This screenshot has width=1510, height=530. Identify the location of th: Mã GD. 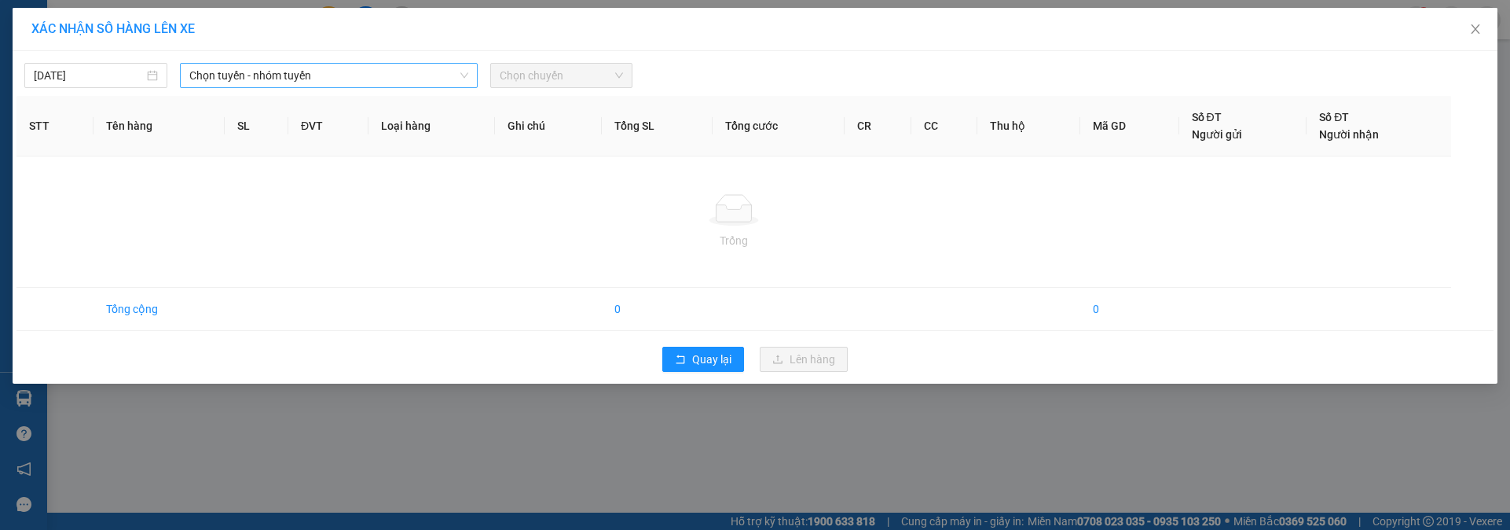
(1130, 126).